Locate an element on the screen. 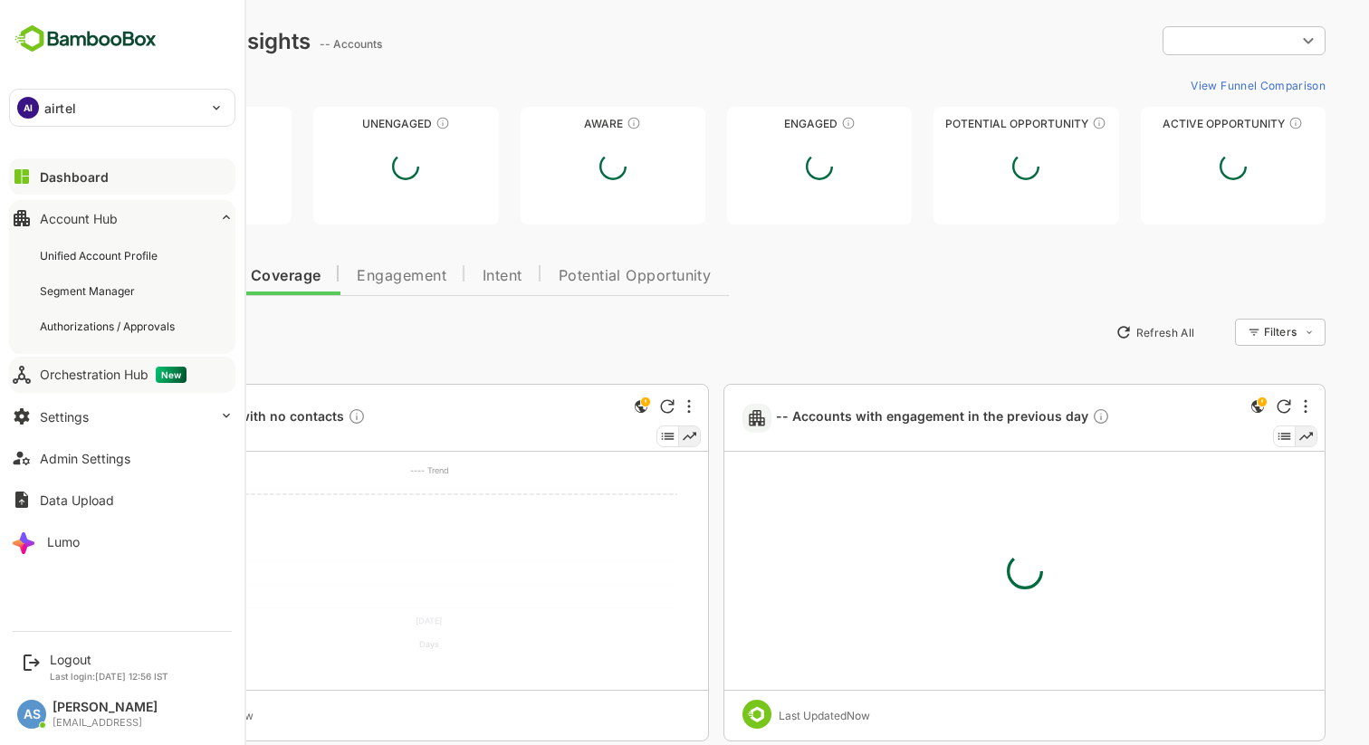  div: AI is located at coordinates (28, 108).